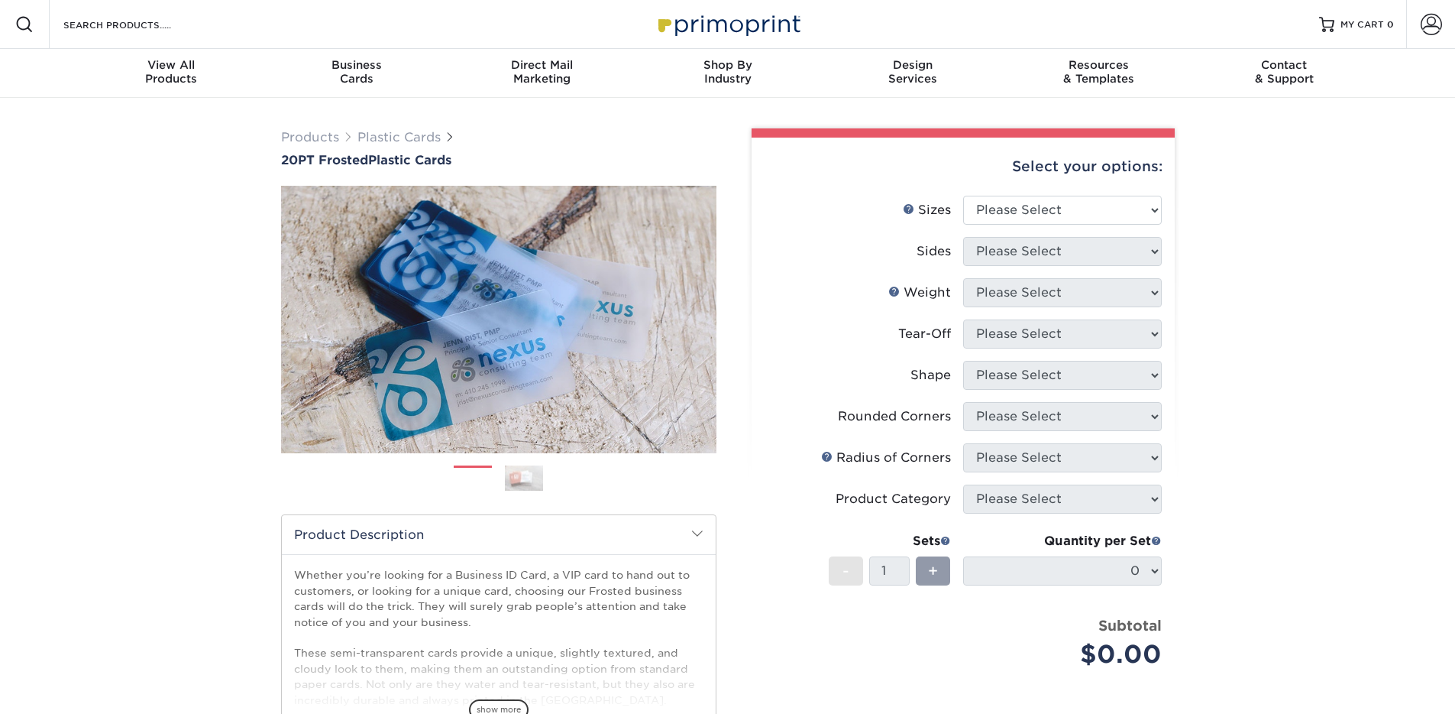  I want to click on h1: Plastic Cards, so click(499, 160).